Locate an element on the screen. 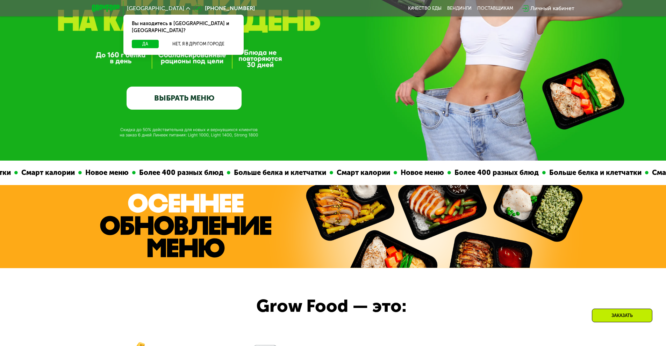 This screenshot has height=346, width=666. a: Качество еды is located at coordinates (425, 8).